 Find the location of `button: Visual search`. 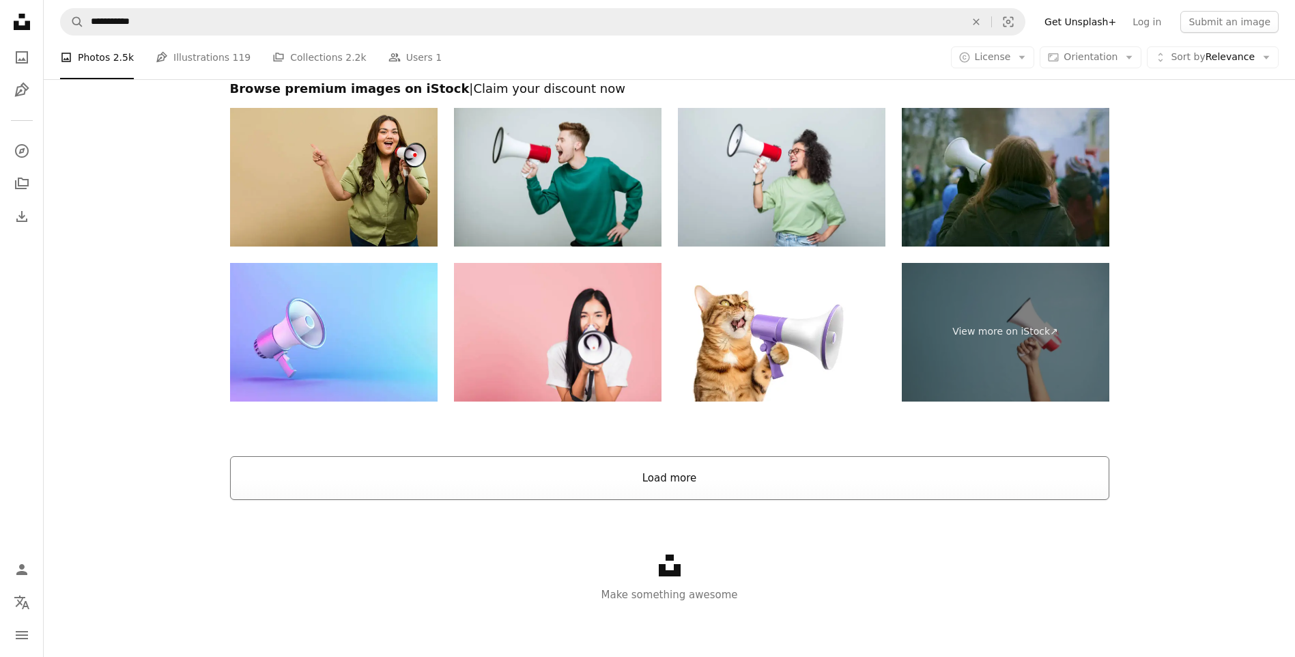

button: Visual search is located at coordinates (1009, 22).